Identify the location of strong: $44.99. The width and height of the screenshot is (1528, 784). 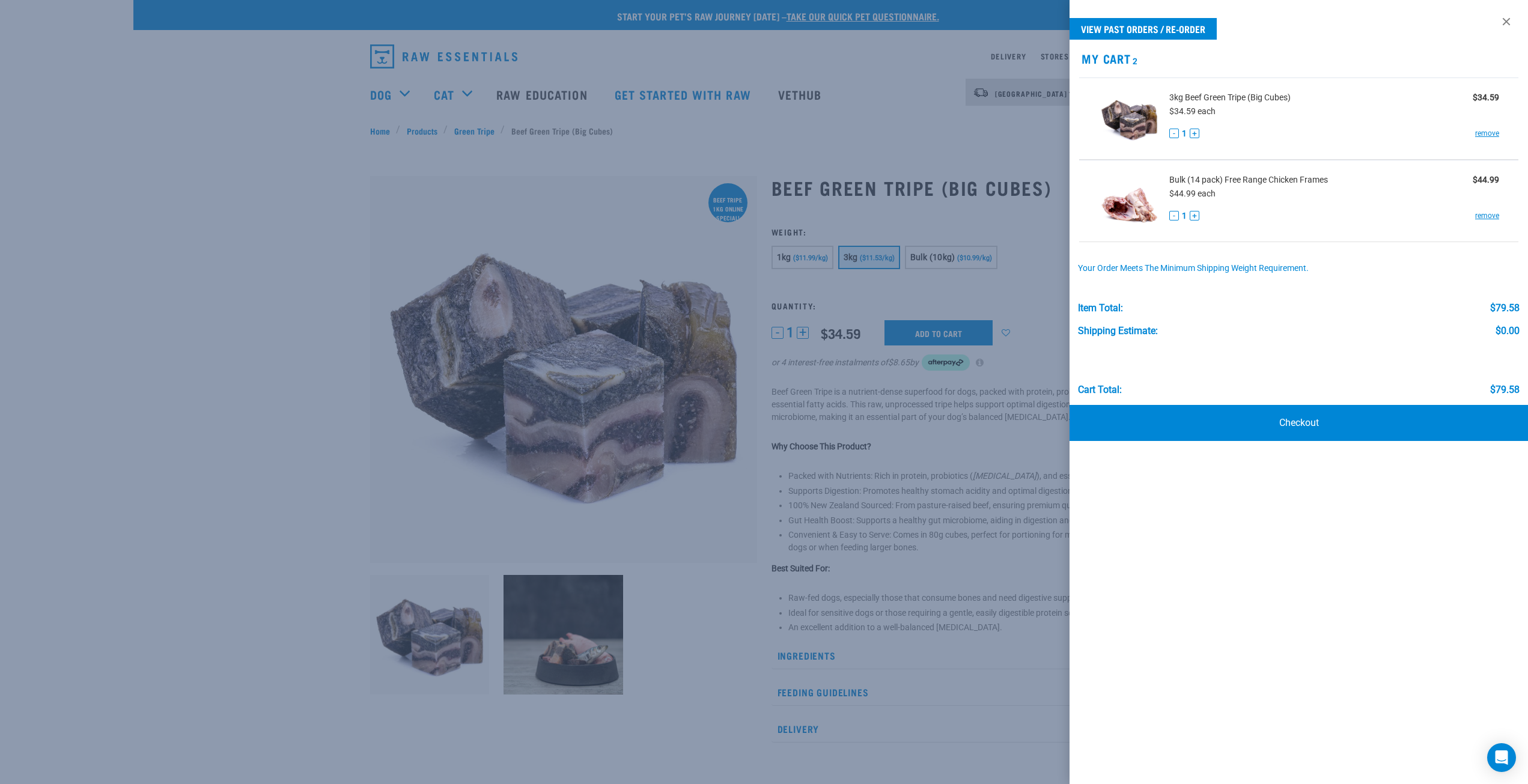
(1486, 179).